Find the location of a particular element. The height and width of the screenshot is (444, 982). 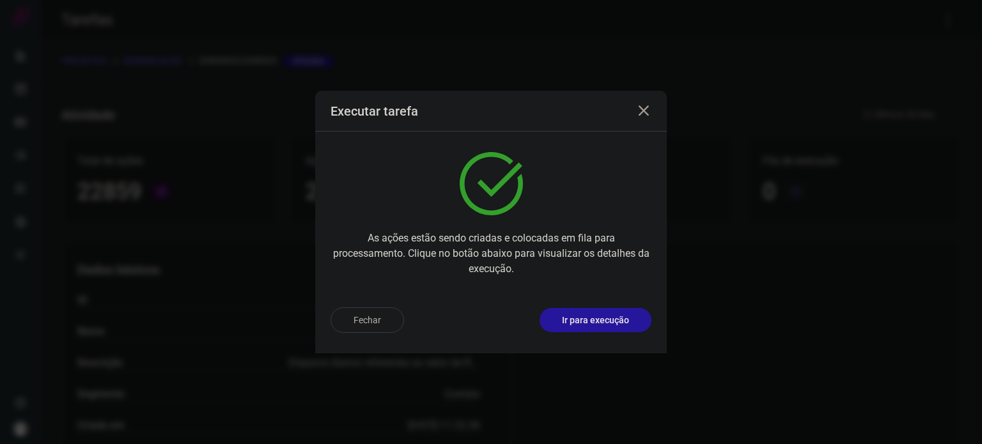

p: Ir para execução is located at coordinates (595, 320).